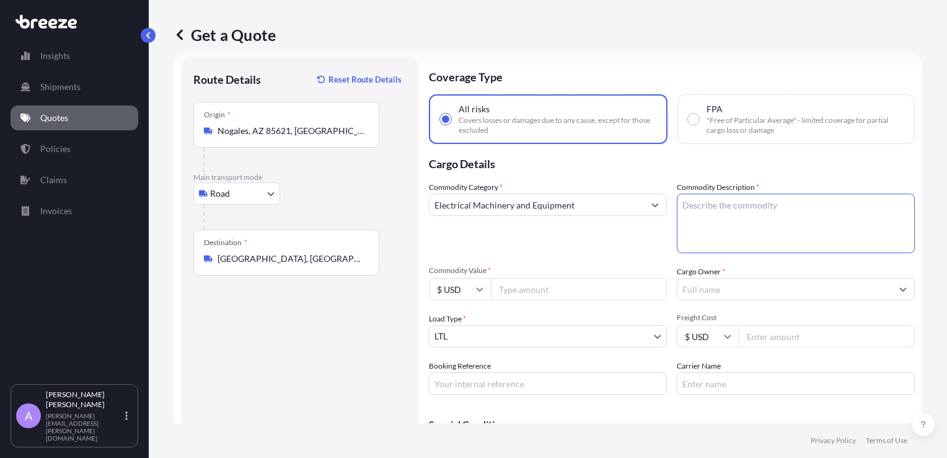  I want to click on button: Reset Route Details, so click(359, 79).